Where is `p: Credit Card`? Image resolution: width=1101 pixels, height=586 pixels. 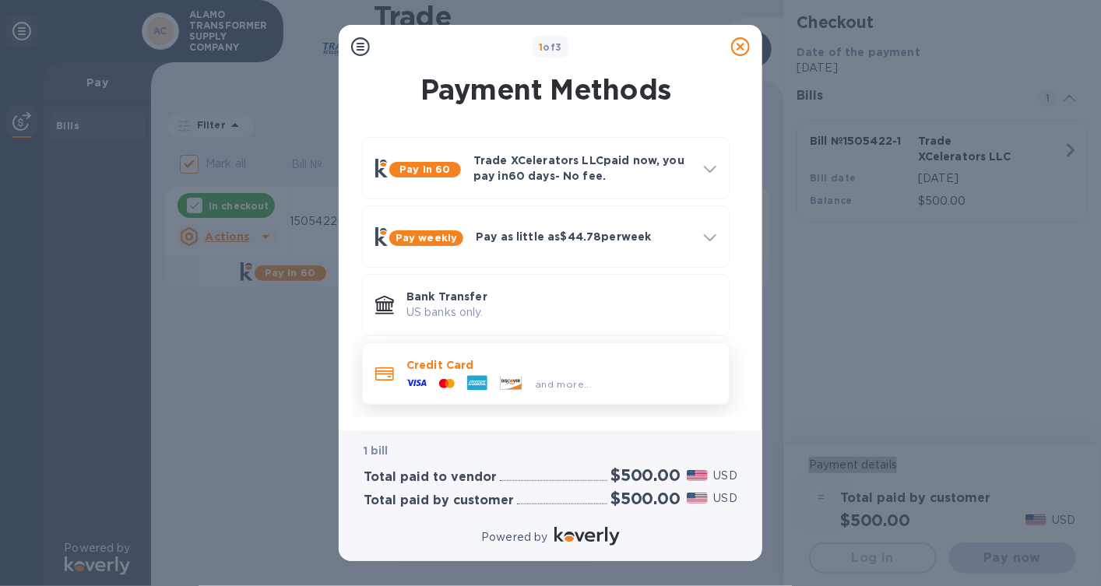 p: Credit Card is located at coordinates (561, 365).